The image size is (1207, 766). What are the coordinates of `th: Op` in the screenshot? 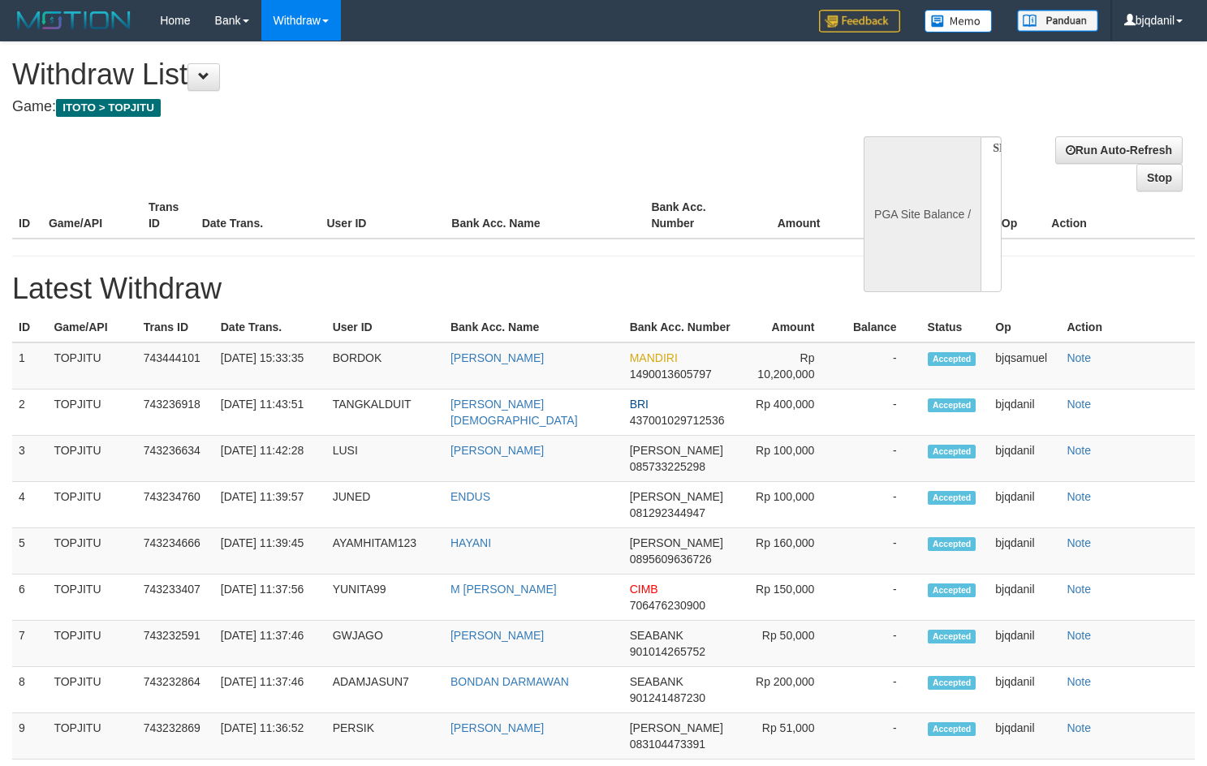 It's located at (1021, 215).